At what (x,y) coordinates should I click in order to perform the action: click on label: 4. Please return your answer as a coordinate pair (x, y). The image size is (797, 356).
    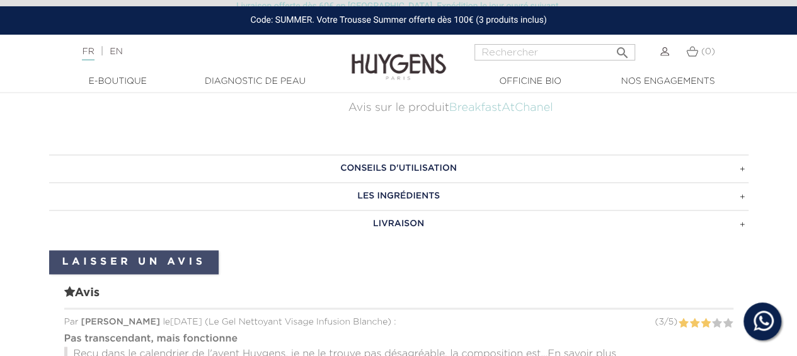
    Looking at the image, I should click on (716, 323).